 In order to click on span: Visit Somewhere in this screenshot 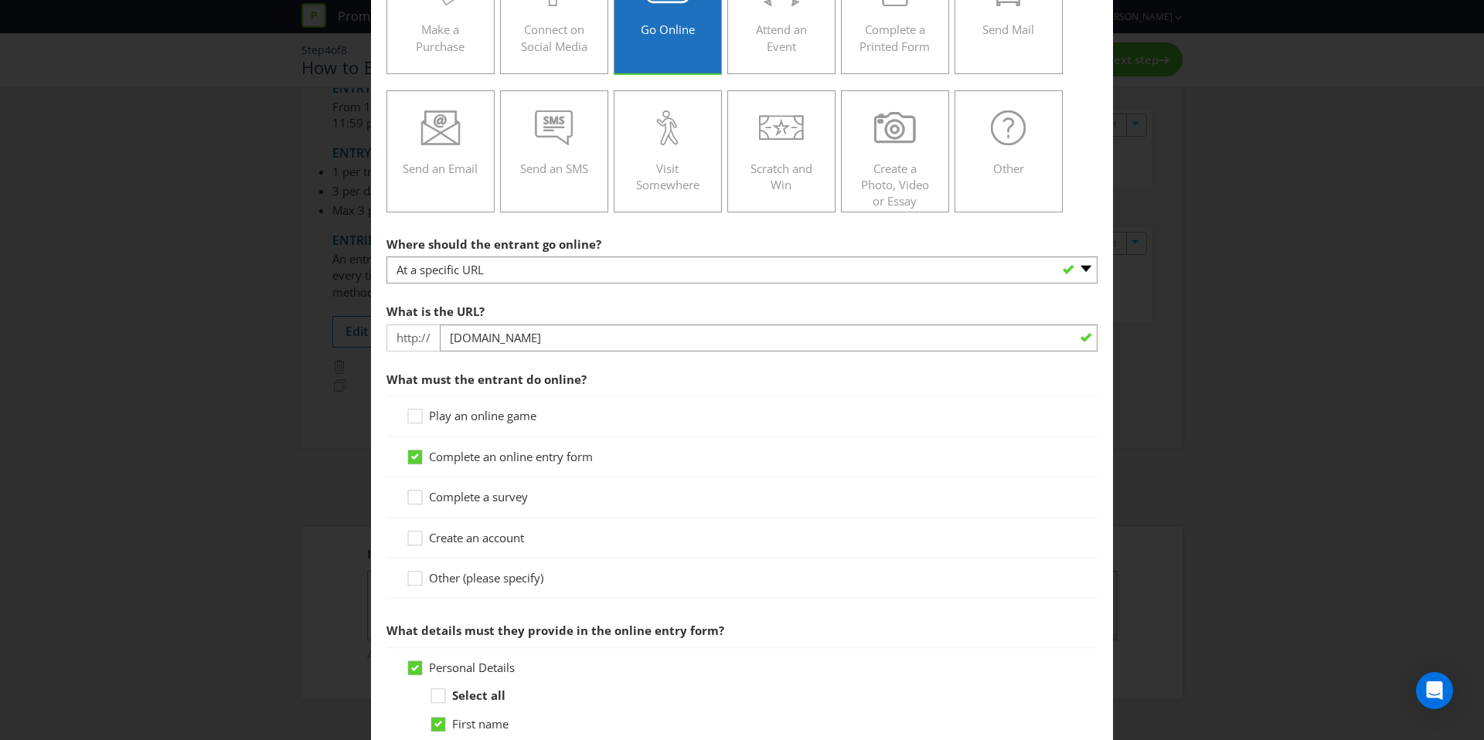, I will do `click(668, 176)`.